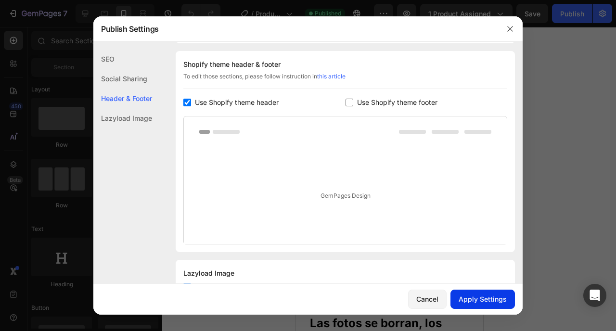  I want to click on div: Essential Announcement Bar, so click(76, 39).